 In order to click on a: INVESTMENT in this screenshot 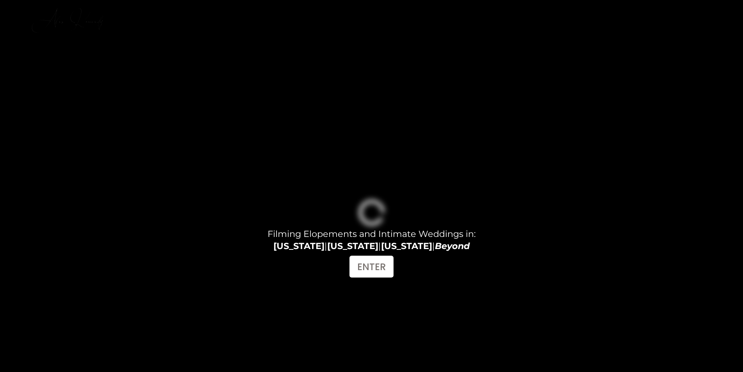, I will do `click(687, 12)`.